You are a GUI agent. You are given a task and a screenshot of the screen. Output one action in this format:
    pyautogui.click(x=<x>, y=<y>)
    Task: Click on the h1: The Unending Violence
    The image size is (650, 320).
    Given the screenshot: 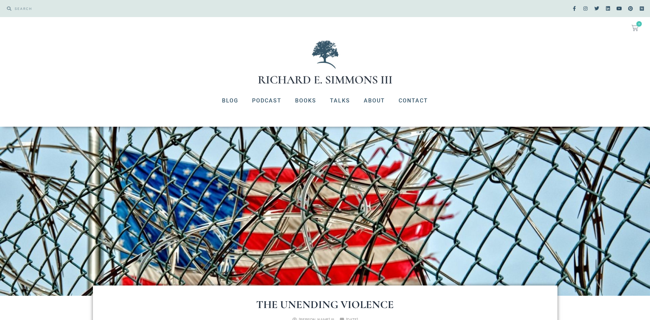 What is the action you would take?
    pyautogui.click(x=325, y=305)
    